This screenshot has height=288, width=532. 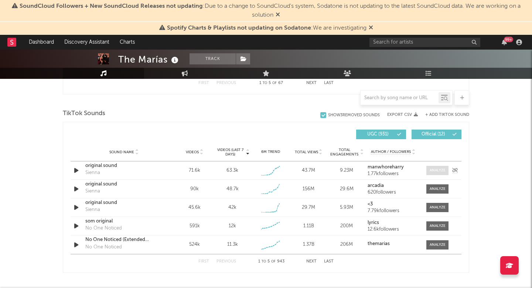 What do you see at coordinates (504, 42) in the screenshot?
I see `button: 99+` at bounding box center [504, 42].